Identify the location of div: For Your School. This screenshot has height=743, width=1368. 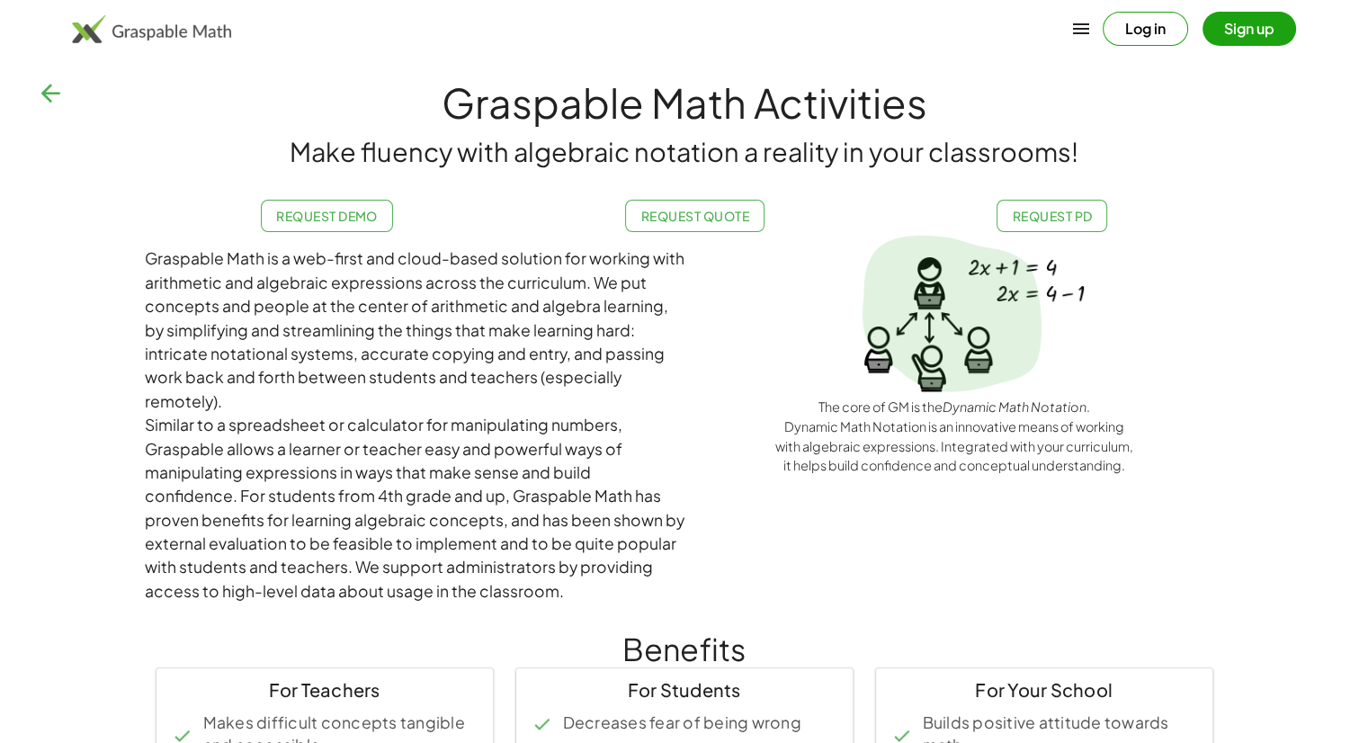
(1045, 690).